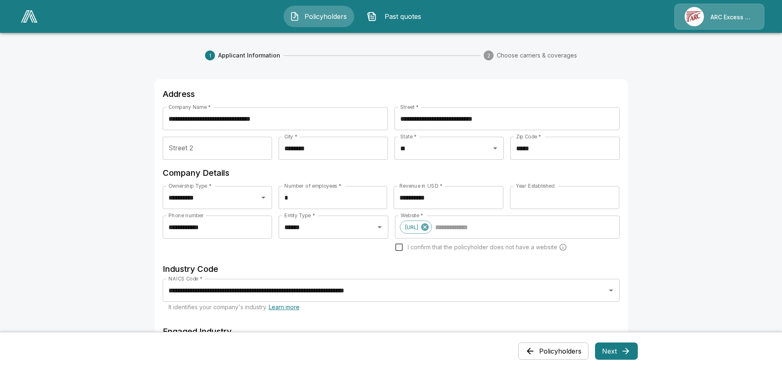  Describe the element at coordinates (234, 307) in the screenshot. I see `span: It identifies your company's industry.` at that location.